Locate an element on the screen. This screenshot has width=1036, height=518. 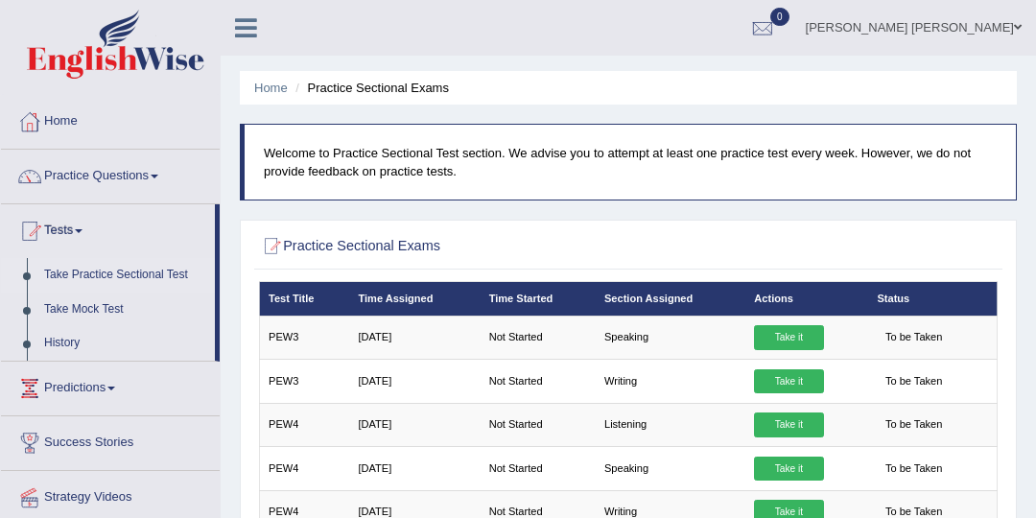
a: History is located at coordinates (125, 343).